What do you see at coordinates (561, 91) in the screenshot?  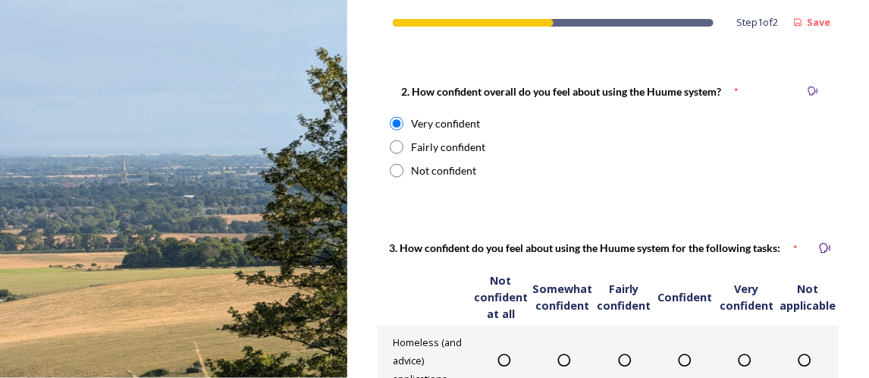 I see `strong: 2. How confident overall do you feel about using the Huume system?` at bounding box center [561, 91].